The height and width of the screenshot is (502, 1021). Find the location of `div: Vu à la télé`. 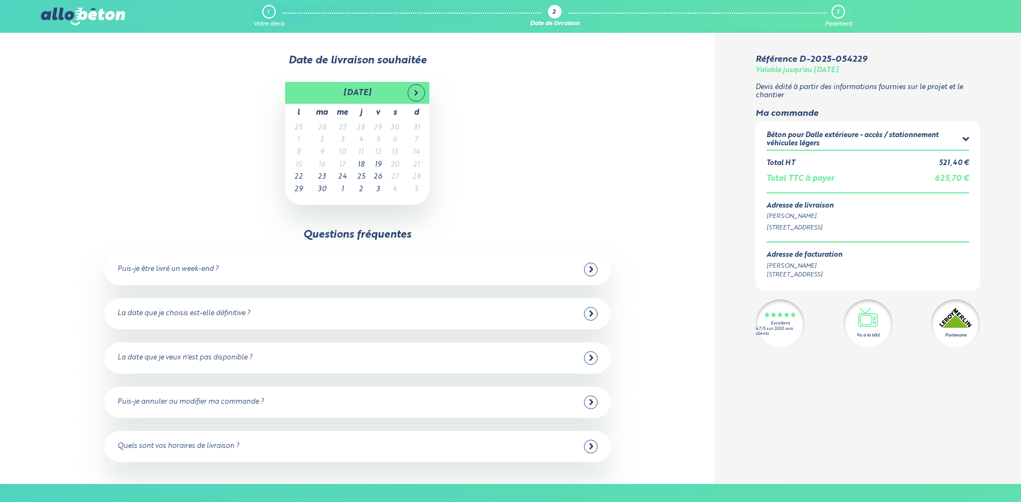

div: Vu à la télé is located at coordinates (868, 335).